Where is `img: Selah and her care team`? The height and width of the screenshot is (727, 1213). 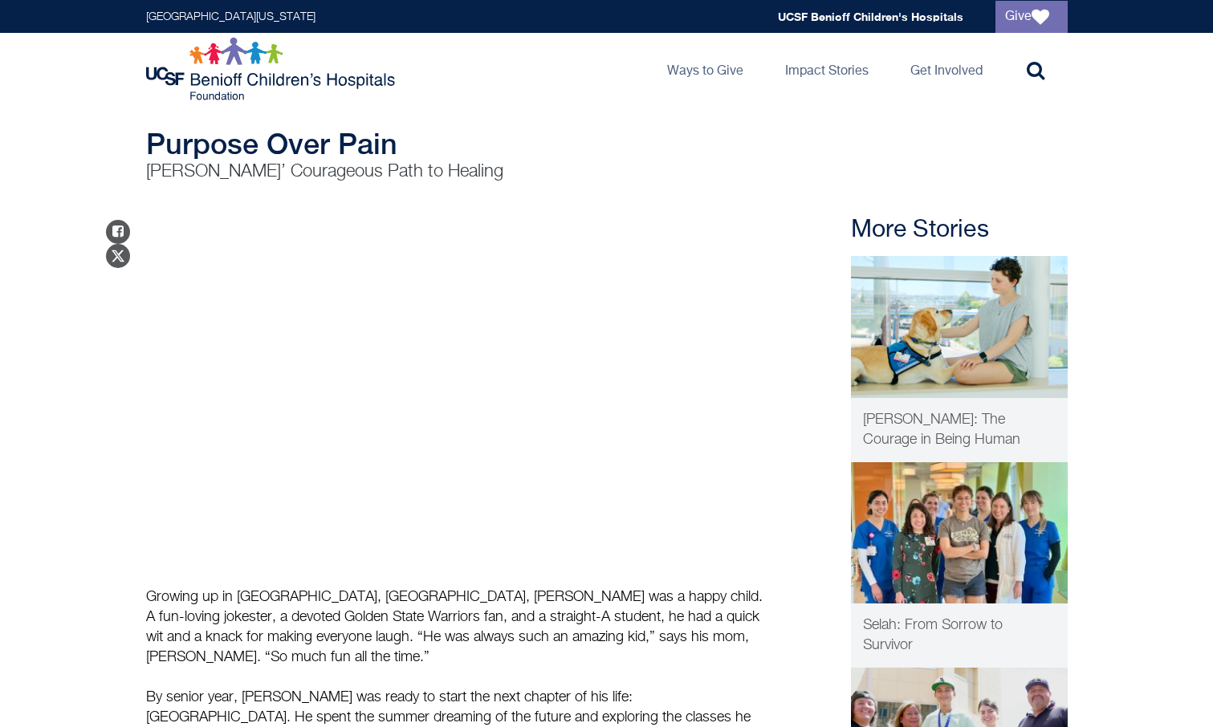
img: Selah and her care team is located at coordinates (959, 533).